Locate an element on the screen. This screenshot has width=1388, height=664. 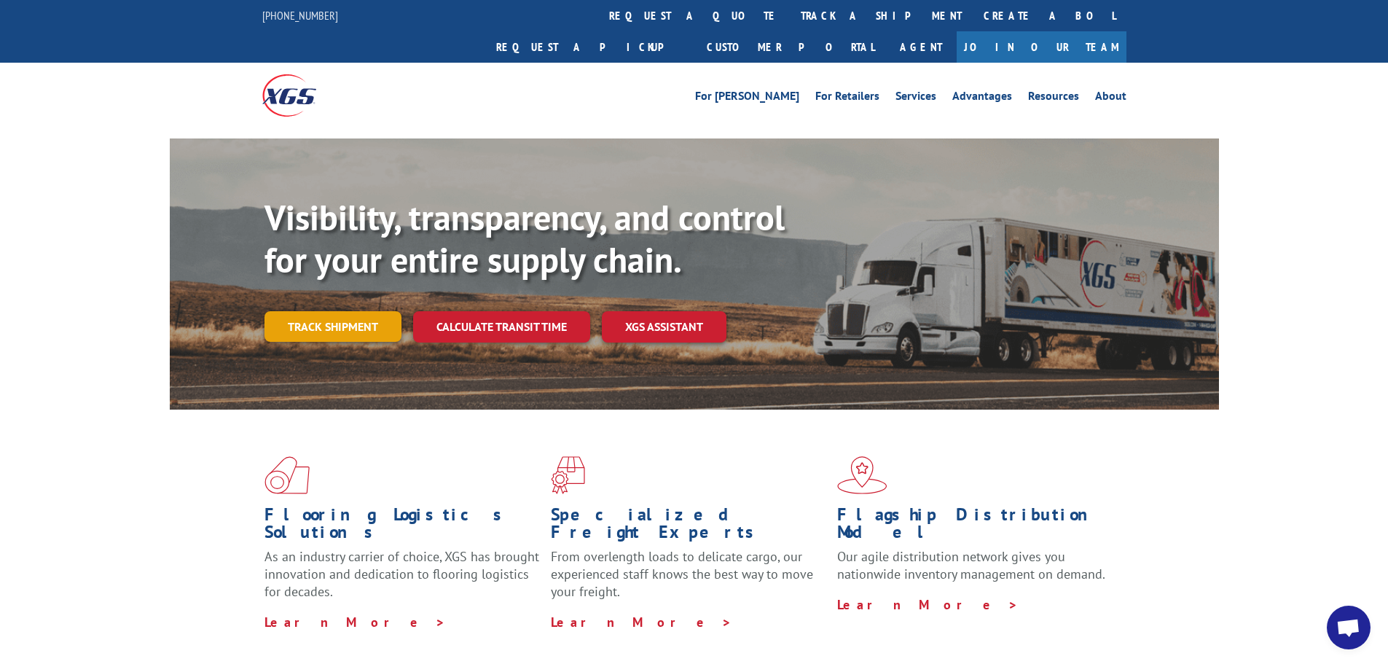
a: Customer Portal is located at coordinates (790, 47).